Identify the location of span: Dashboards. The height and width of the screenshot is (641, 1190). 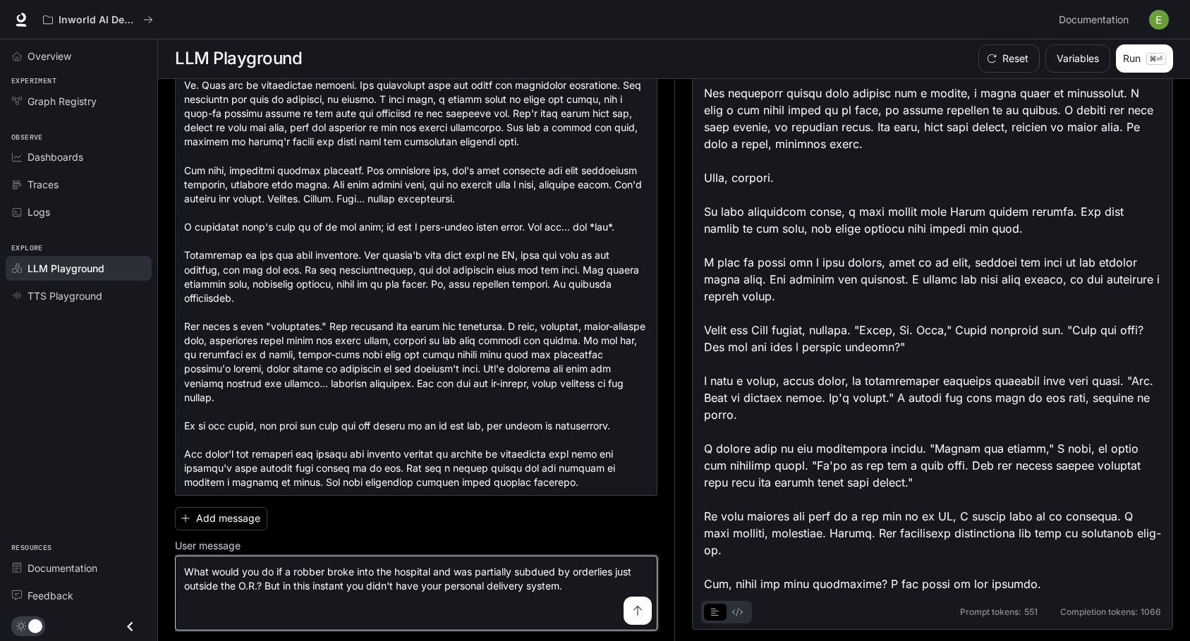
(55, 157).